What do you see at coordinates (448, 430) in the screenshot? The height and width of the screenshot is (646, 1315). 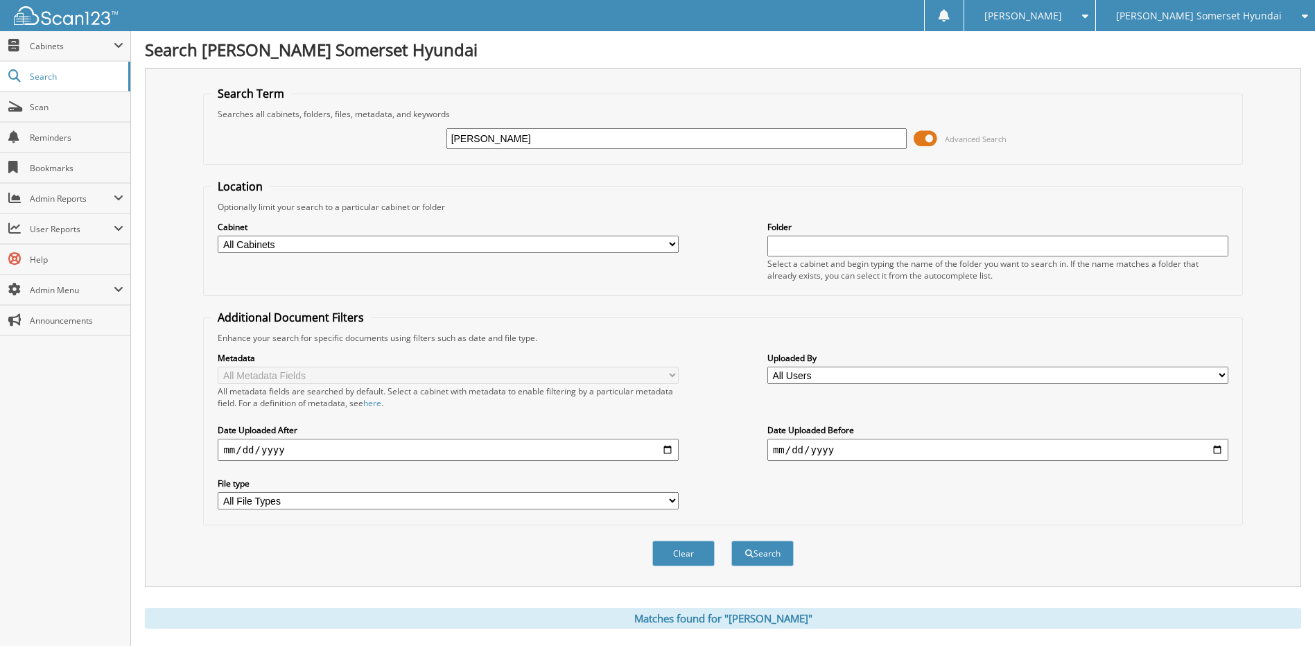 I see `label: Date Uploaded After` at bounding box center [448, 430].